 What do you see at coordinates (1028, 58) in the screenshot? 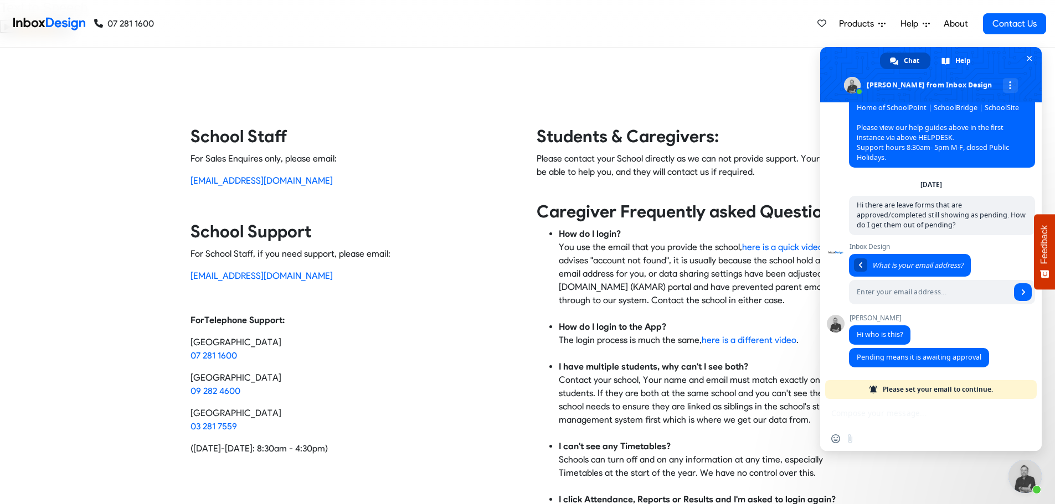
I see `span: Close chat` at bounding box center [1028, 58].